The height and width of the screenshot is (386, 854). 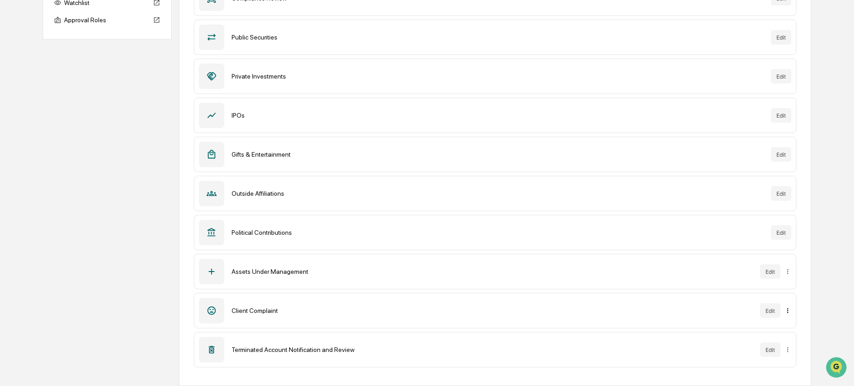 What do you see at coordinates (38, 119) in the screenshot?
I see `span: Preclearance` at bounding box center [38, 119].